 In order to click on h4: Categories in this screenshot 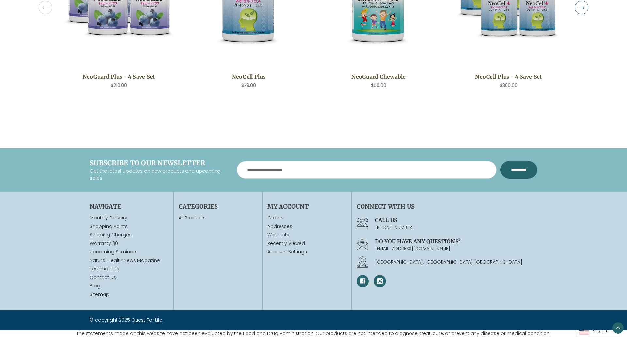, I will do `click(218, 207)`.